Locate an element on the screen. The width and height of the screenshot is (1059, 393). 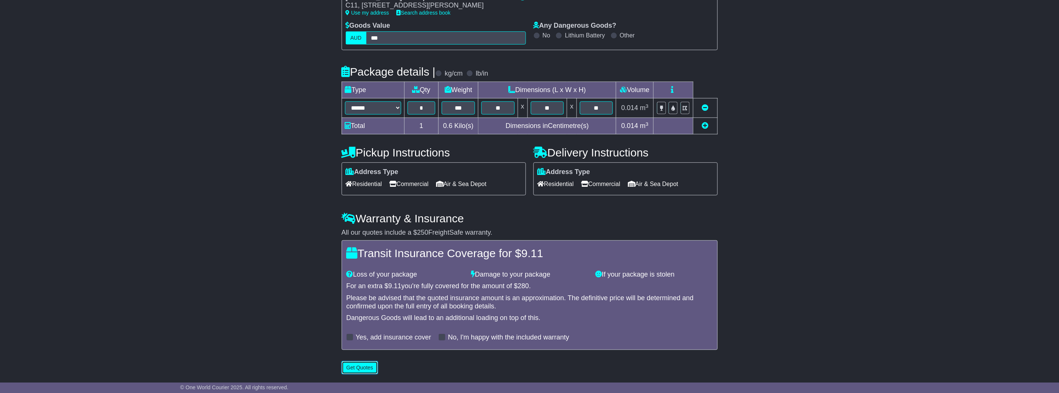
a: Search address book is located at coordinates (424, 13).